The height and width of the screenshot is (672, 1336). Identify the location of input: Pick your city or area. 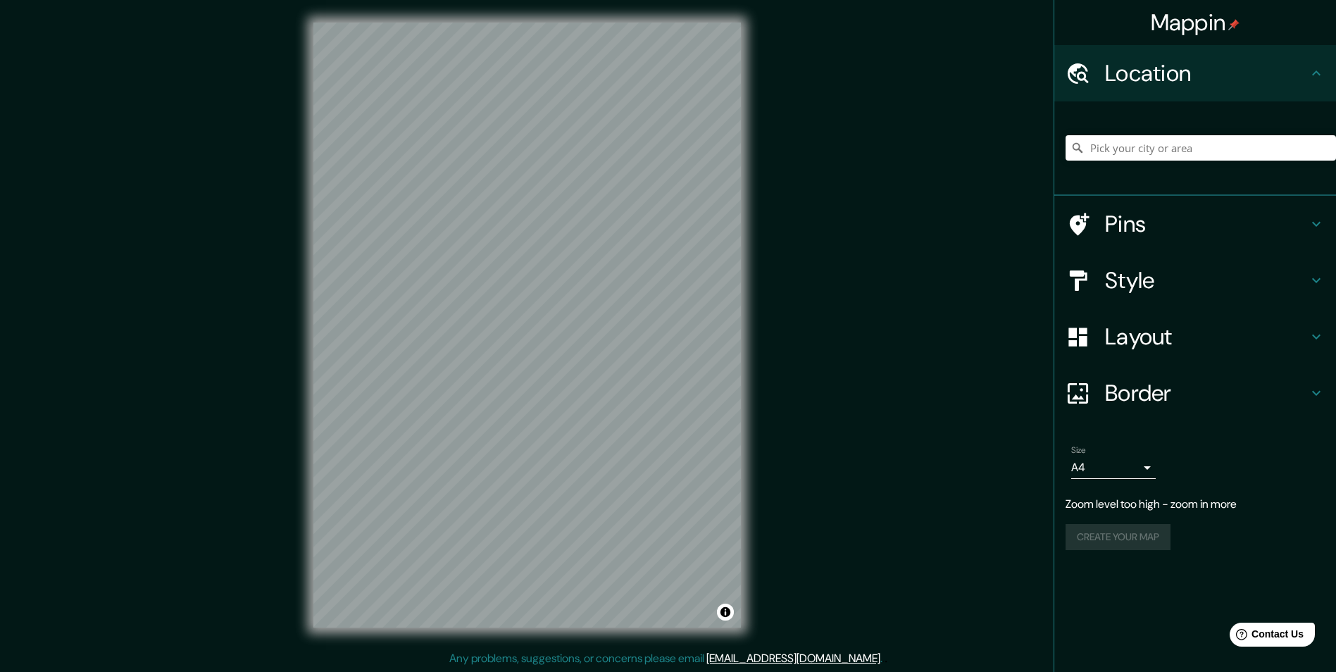
(1200, 148).